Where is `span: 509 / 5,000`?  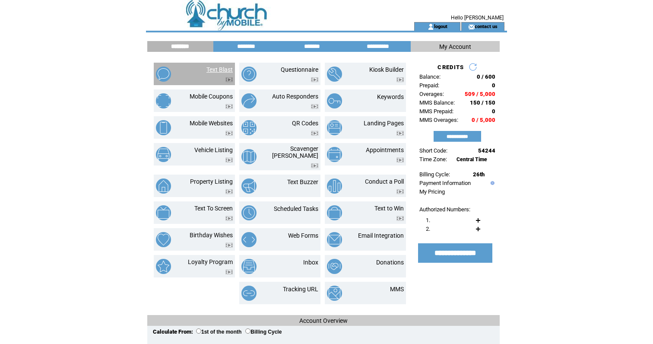
span: 509 / 5,000 is located at coordinates (480, 94).